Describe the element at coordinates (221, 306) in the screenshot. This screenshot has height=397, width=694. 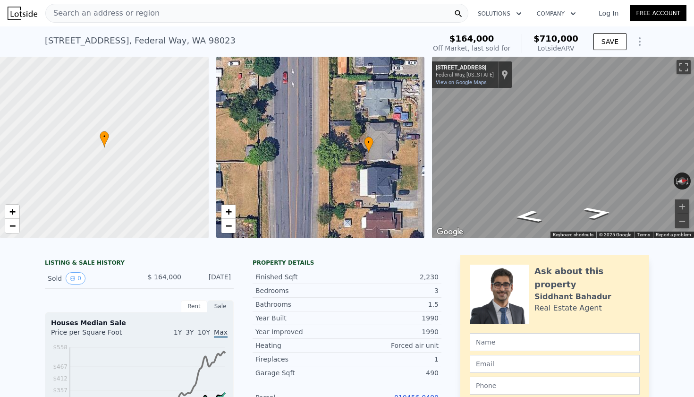
I see `div: Sale` at that location.